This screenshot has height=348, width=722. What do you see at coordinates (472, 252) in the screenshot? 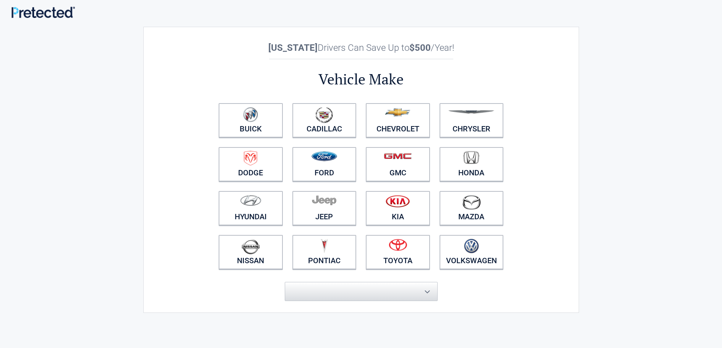
I see `a: Volkswagen` at bounding box center [472, 252].